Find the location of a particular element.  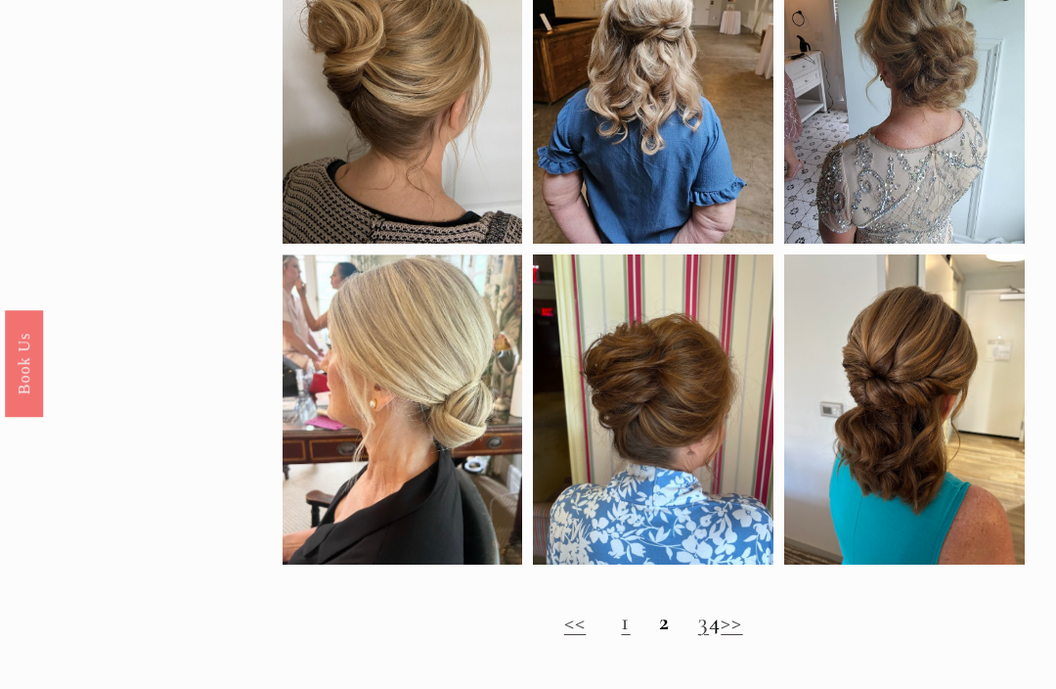

h2: 4 is located at coordinates (653, 621).